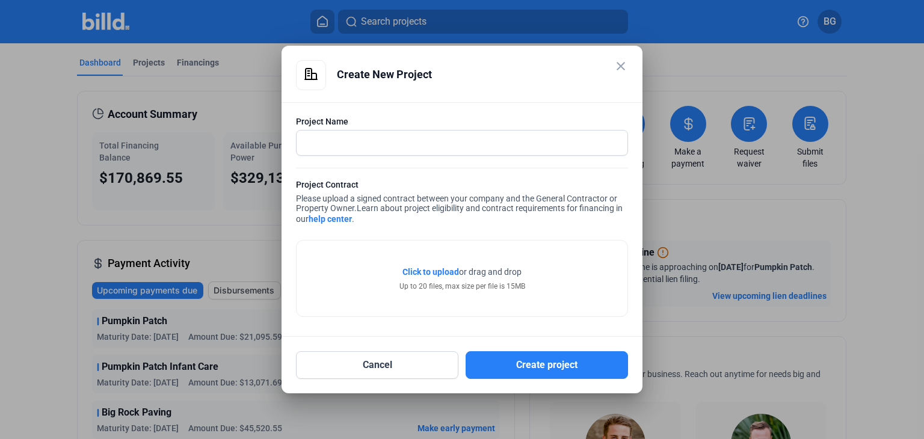  What do you see at coordinates (462, 286) in the screenshot?
I see `div: Up to 20 files, max size per file is 15MB` at bounding box center [462, 286].